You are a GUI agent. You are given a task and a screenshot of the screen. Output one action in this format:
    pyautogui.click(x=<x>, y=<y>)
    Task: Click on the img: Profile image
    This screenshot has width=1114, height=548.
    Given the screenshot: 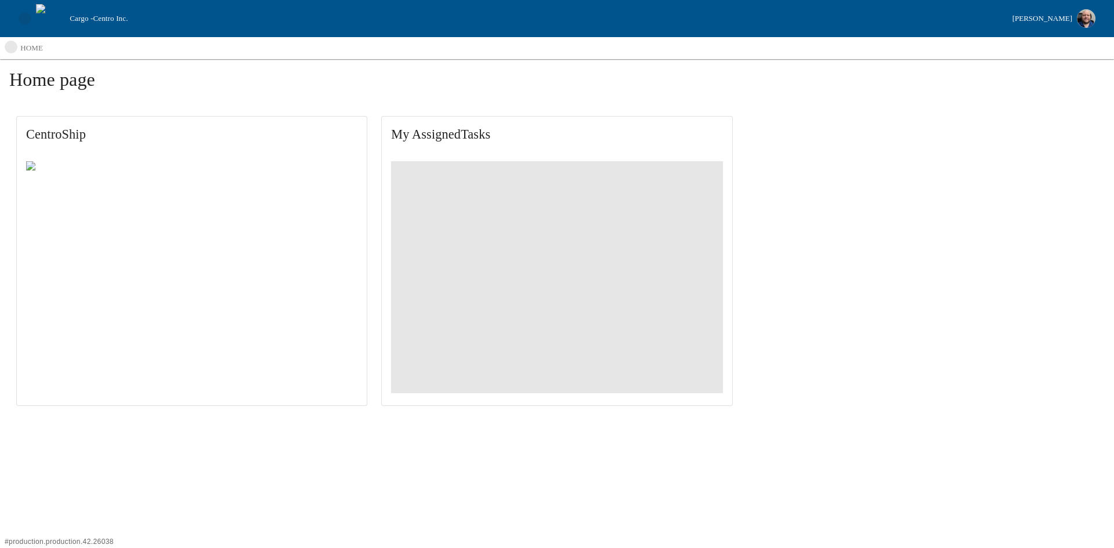 What is the action you would take?
    pyautogui.click(x=1086, y=19)
    